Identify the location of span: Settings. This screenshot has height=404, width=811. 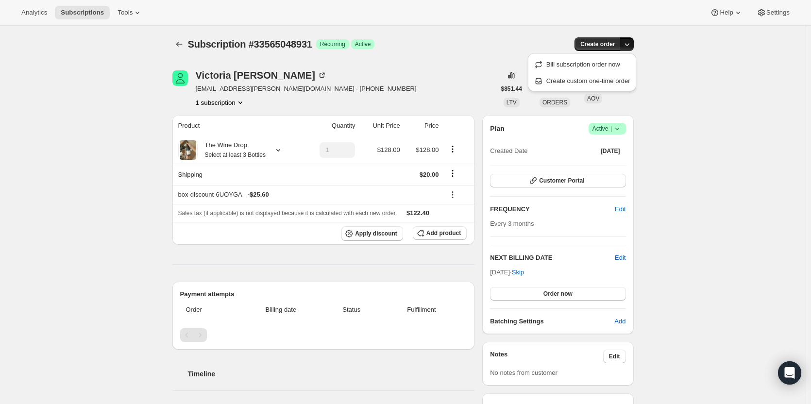
(778, 13).